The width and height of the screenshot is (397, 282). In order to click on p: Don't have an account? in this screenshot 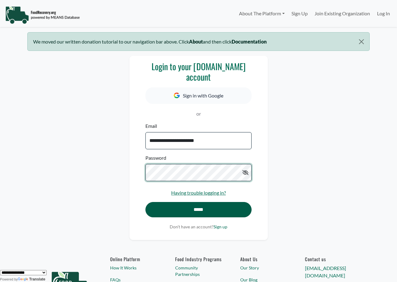, I will do `click(198, 227)`.